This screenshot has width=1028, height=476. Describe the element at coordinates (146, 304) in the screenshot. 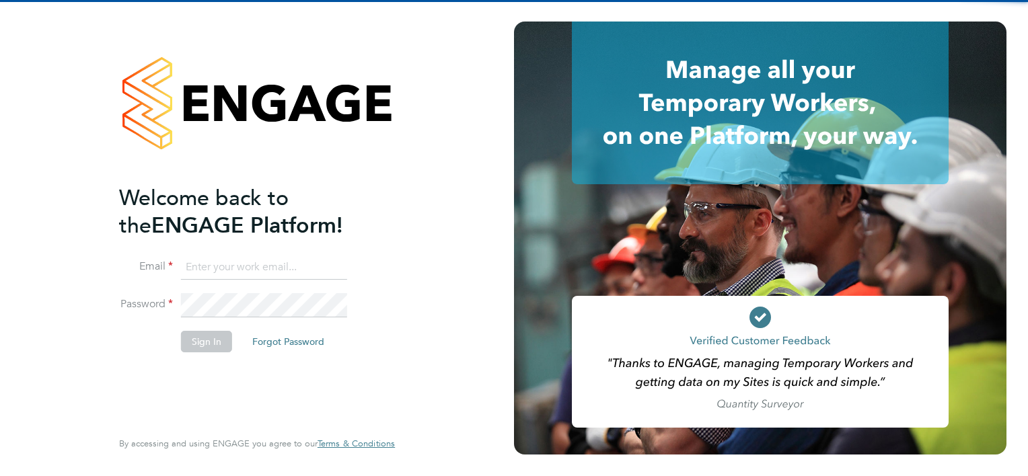

I see `label: Password` at that location.